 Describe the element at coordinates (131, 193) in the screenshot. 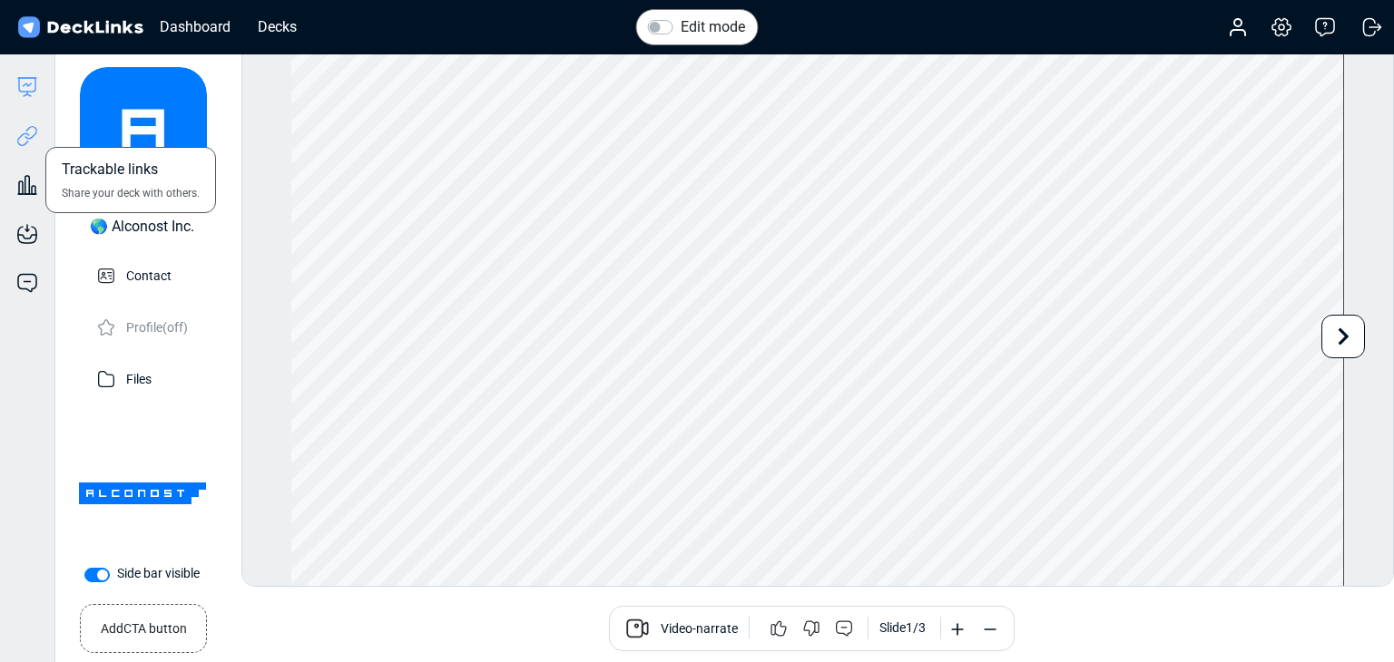

I see `span: Share your deck with others.` at that location.